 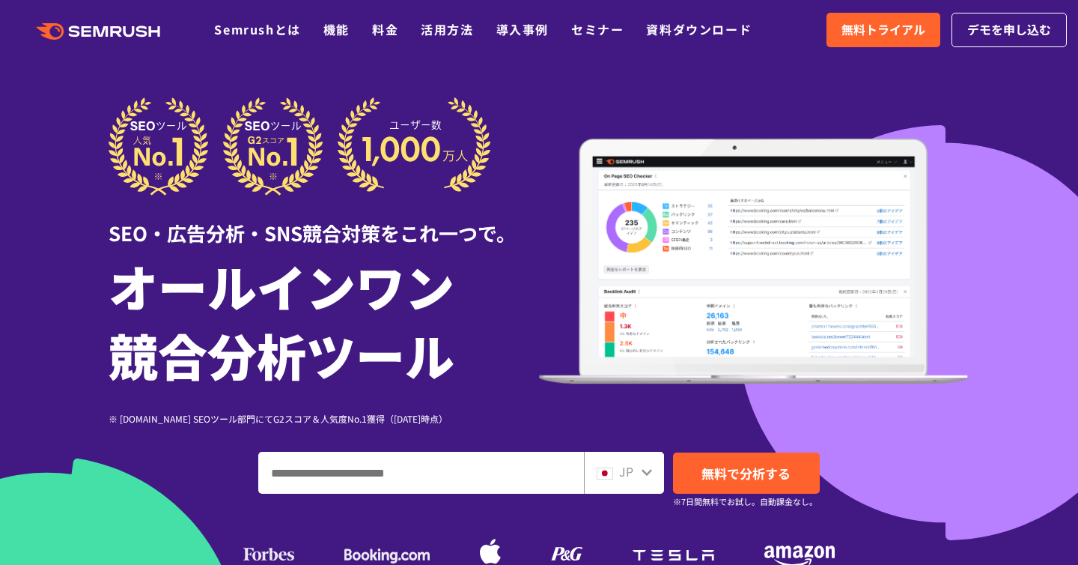 What do you see at coordinates (699, 29) in the screenshot?
I see `a: 資料ダウンロード` at bounding box center [699, 29].